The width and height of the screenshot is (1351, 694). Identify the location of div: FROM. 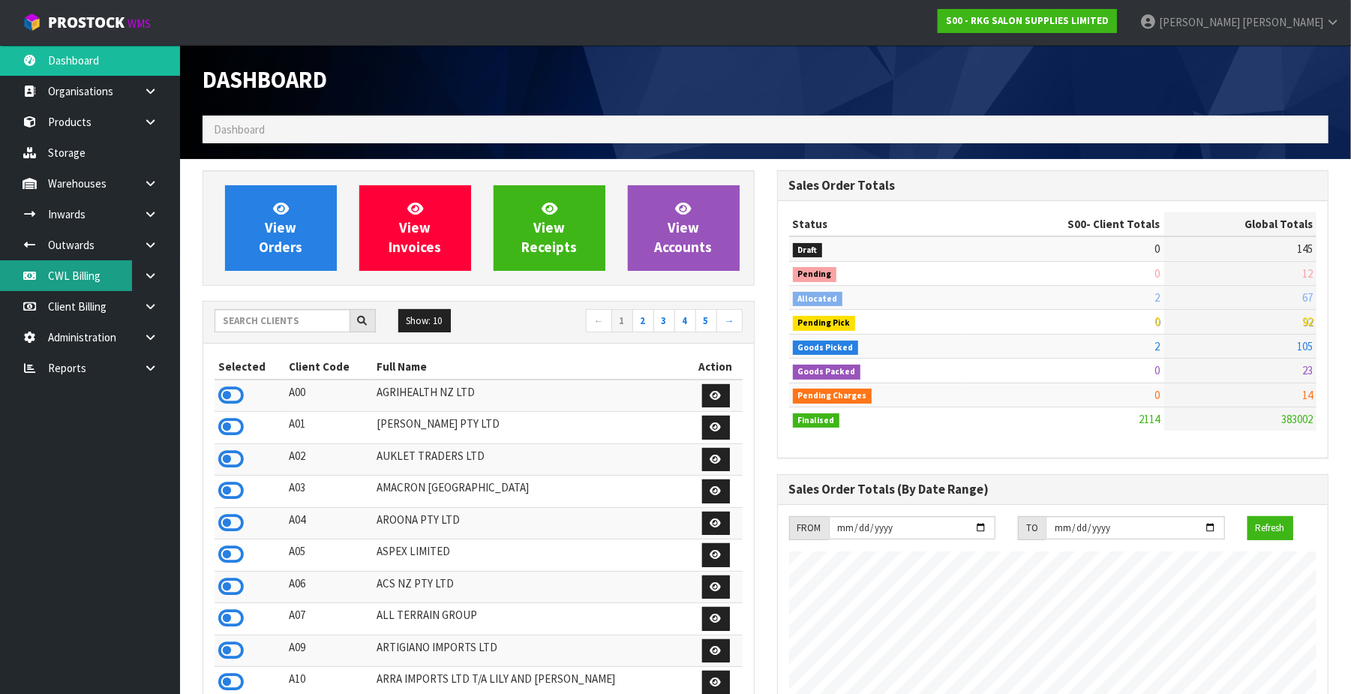
(809, 528).